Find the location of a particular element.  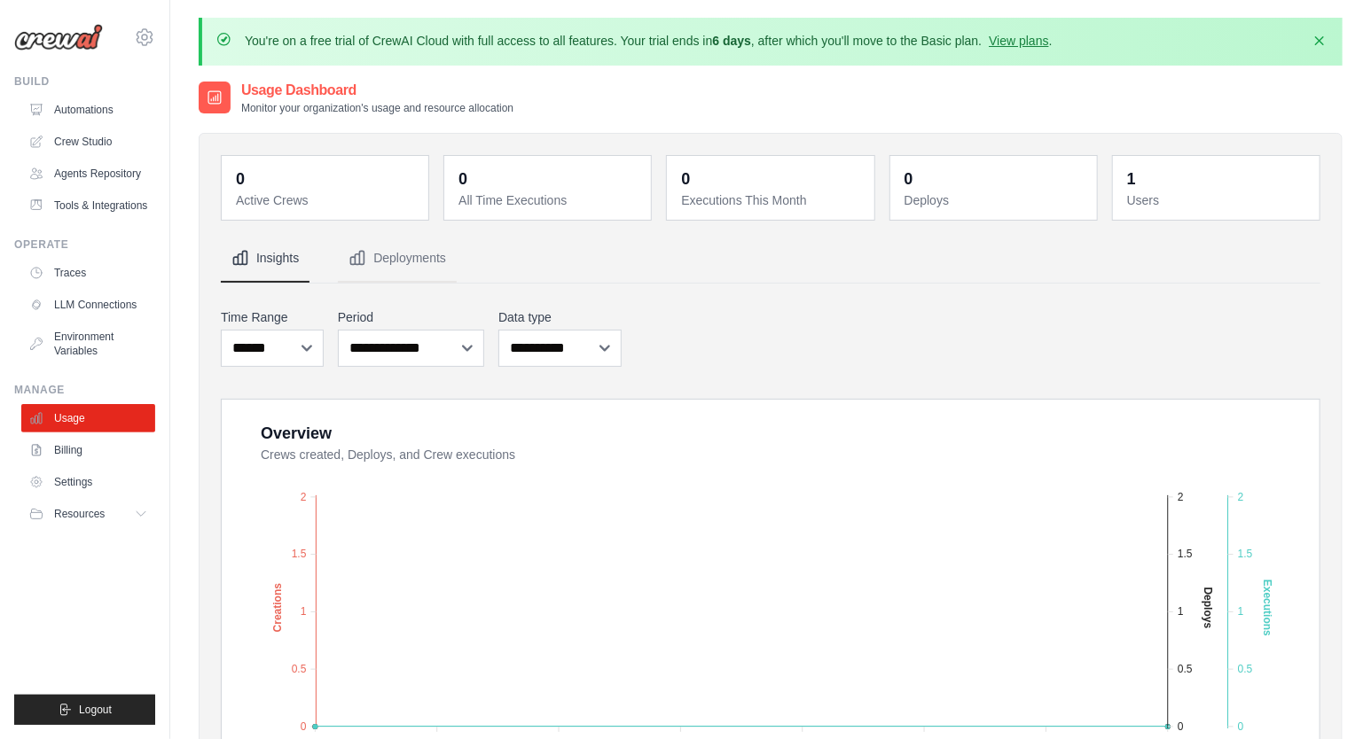

span: Logout is located at coordinates (95, 710).